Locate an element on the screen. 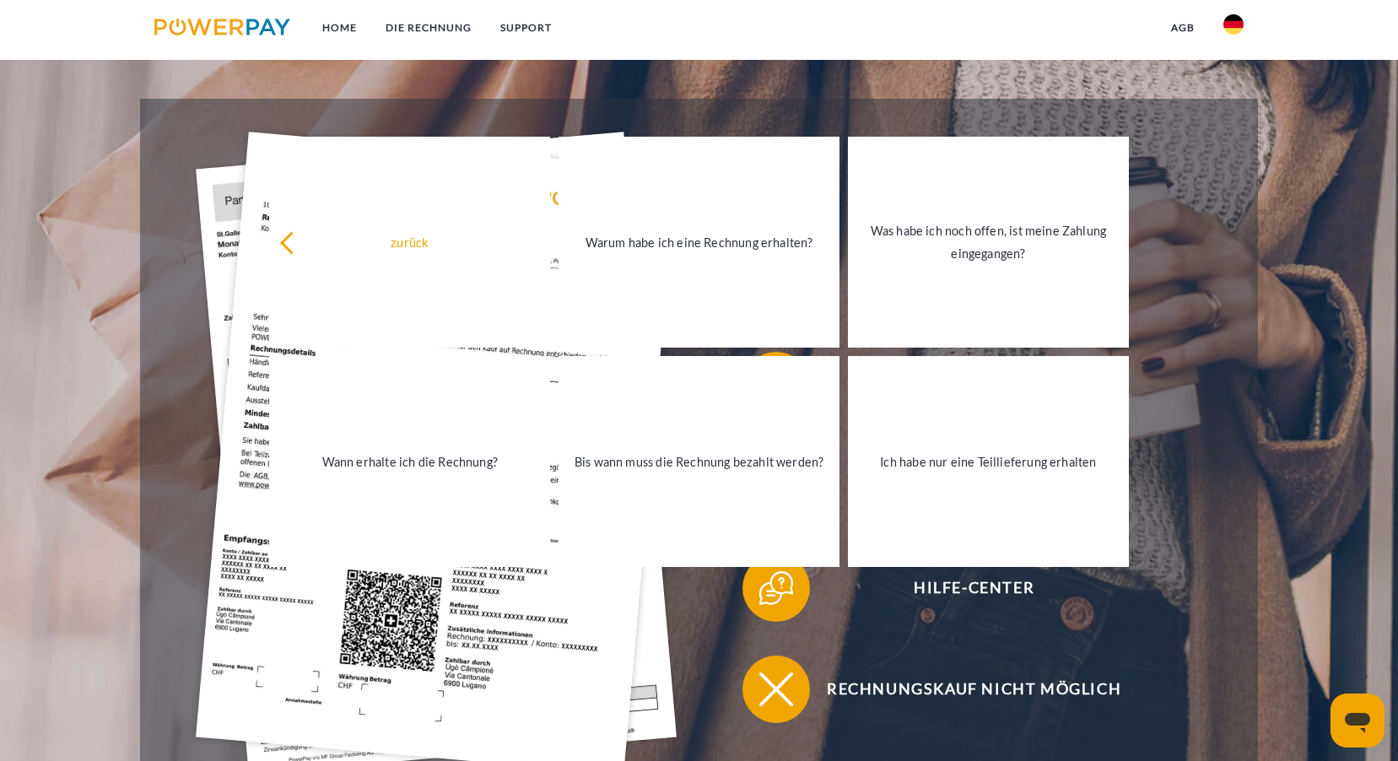  span: Rechnungskauf nicht möglich is located at coordinates (974, 689).